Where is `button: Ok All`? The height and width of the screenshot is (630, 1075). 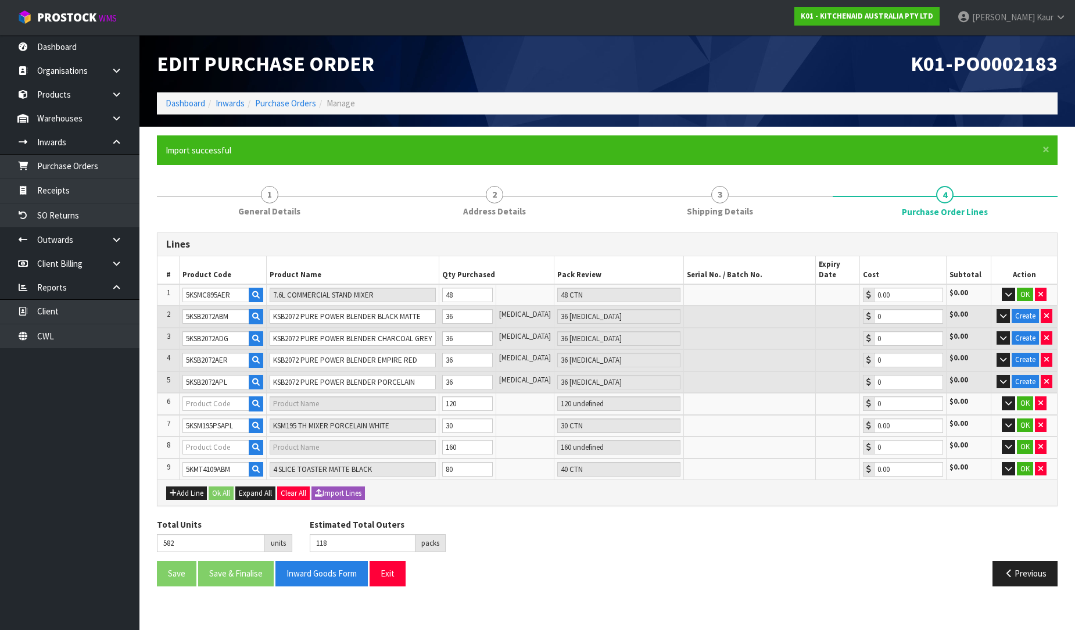
button: Ok All is located at coordinates (221, 493).